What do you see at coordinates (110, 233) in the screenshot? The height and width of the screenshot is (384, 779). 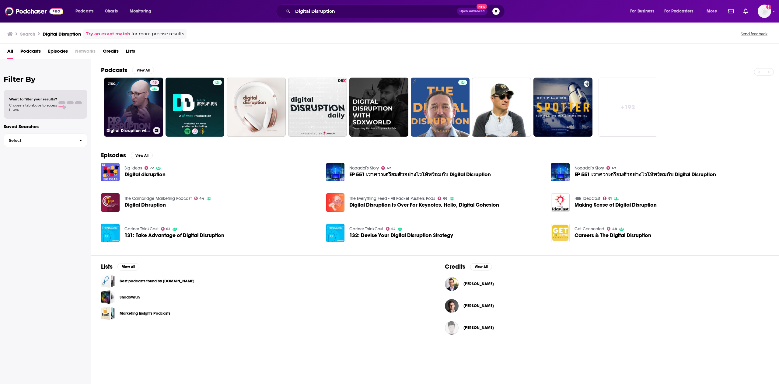 I see `img: 131: Take Advantage of Digital Disruption` at bounding box center [110, 233].